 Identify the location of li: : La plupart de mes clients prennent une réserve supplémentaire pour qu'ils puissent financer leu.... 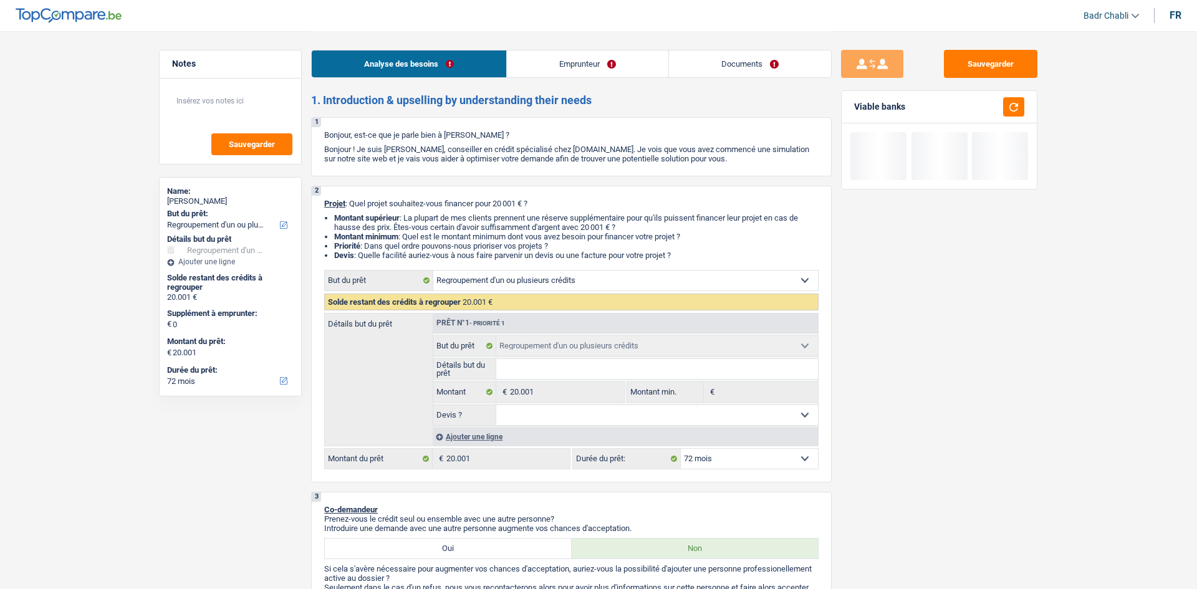
(576, 223).